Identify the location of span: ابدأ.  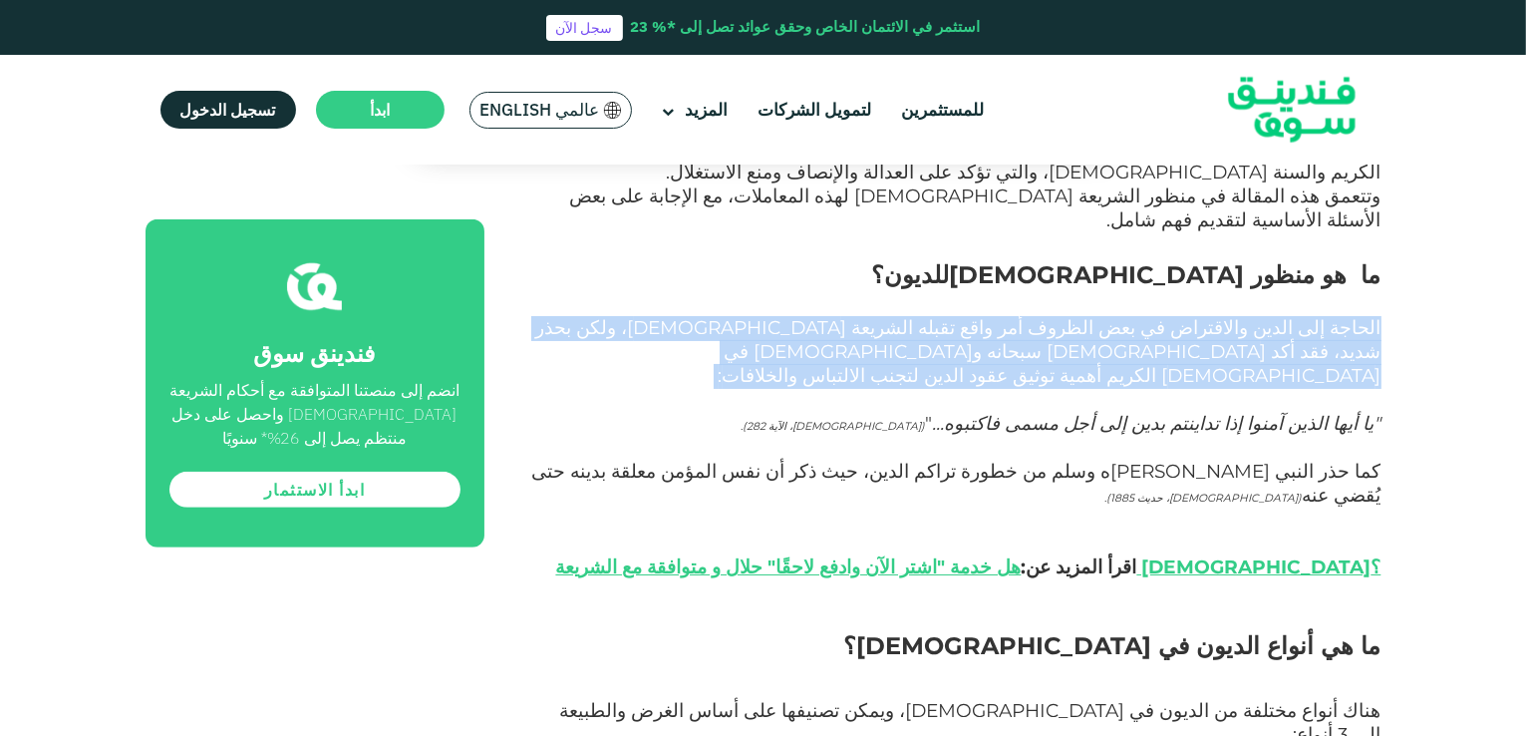
(380, 110).